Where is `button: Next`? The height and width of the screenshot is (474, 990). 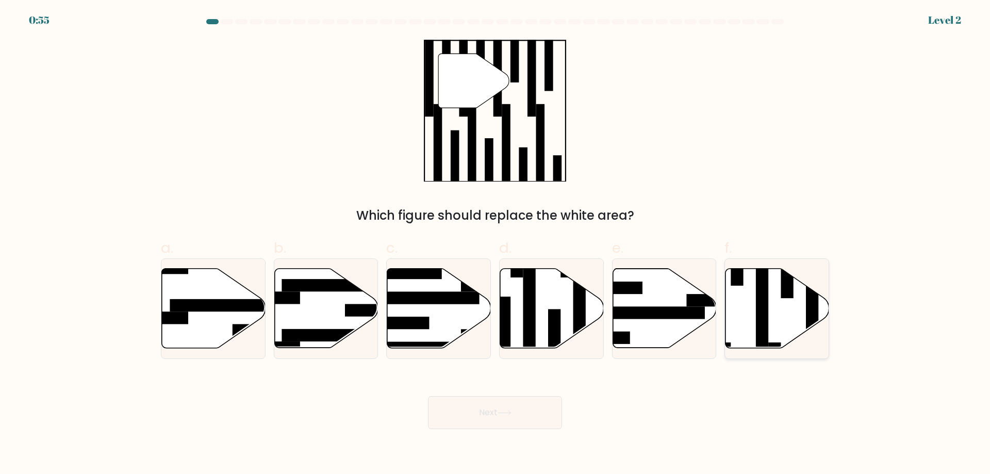
button: Next is located at coordinates (495, 412).